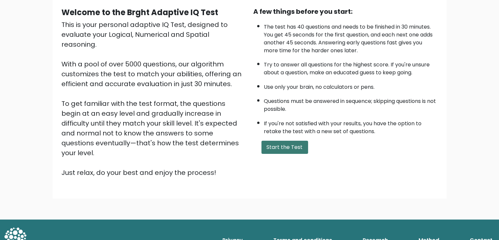  What do you see at coordinates (351, 126) in the screenshot?
I see `li: If you're not satisfied with your results, you have the option to retake the test with a new set ...` at bounding box center [351, 126].